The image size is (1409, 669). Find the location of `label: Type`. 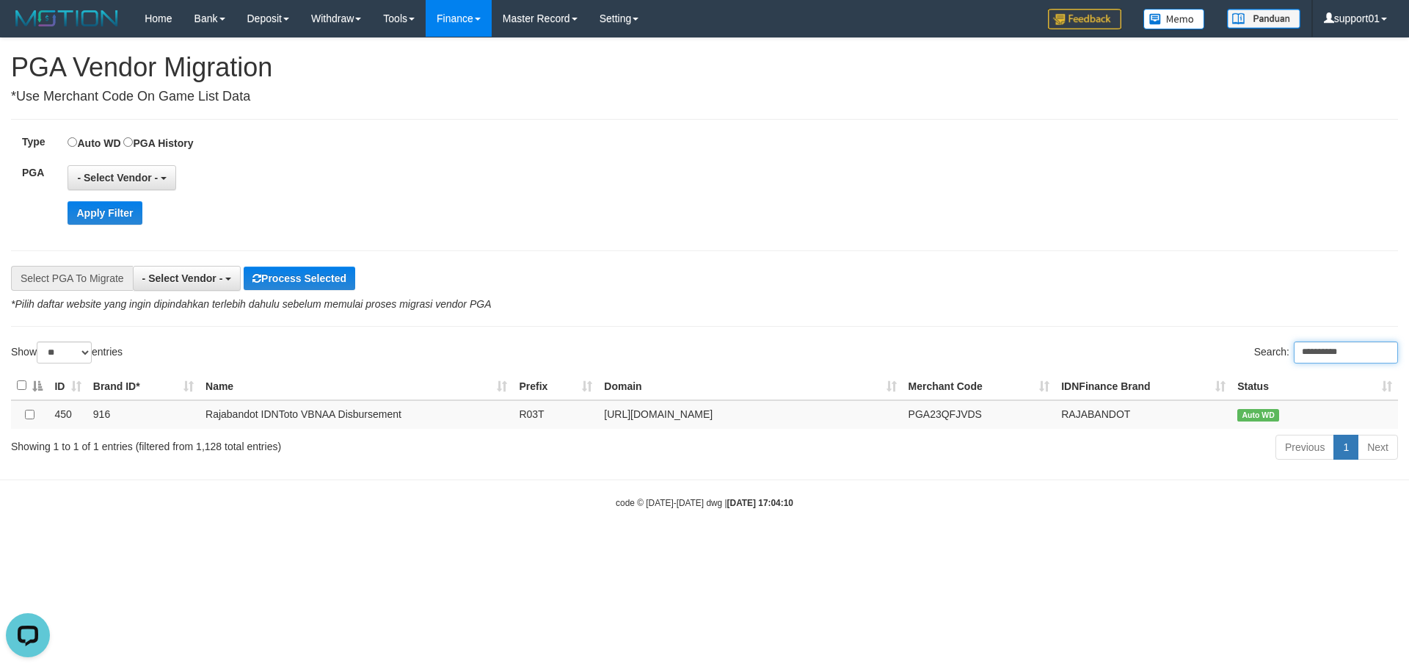

label: Type is located at coordinates (39, 142).